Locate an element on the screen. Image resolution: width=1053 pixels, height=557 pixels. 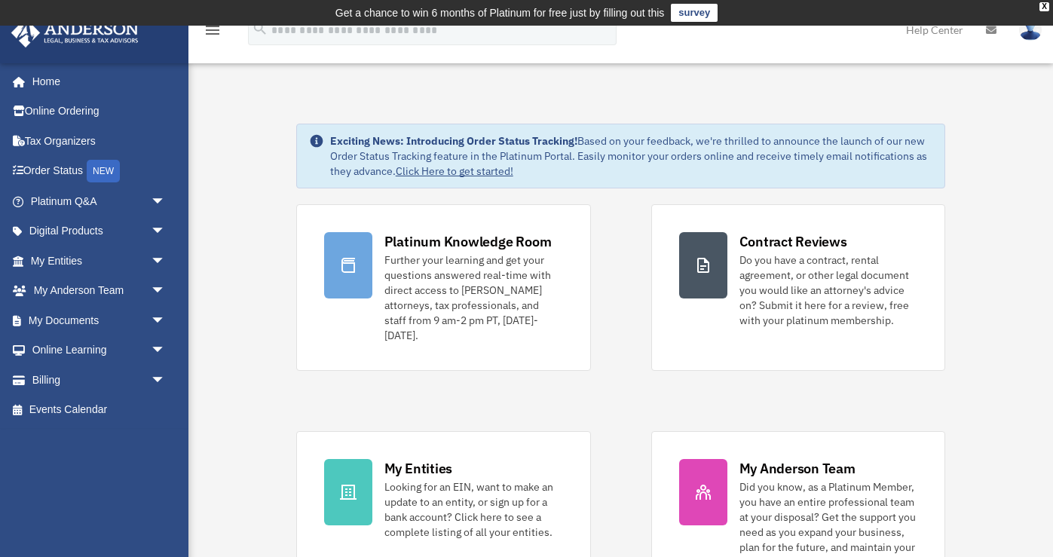
a: My Documentsarrow_drop_down is located at coordinates (99, 320).